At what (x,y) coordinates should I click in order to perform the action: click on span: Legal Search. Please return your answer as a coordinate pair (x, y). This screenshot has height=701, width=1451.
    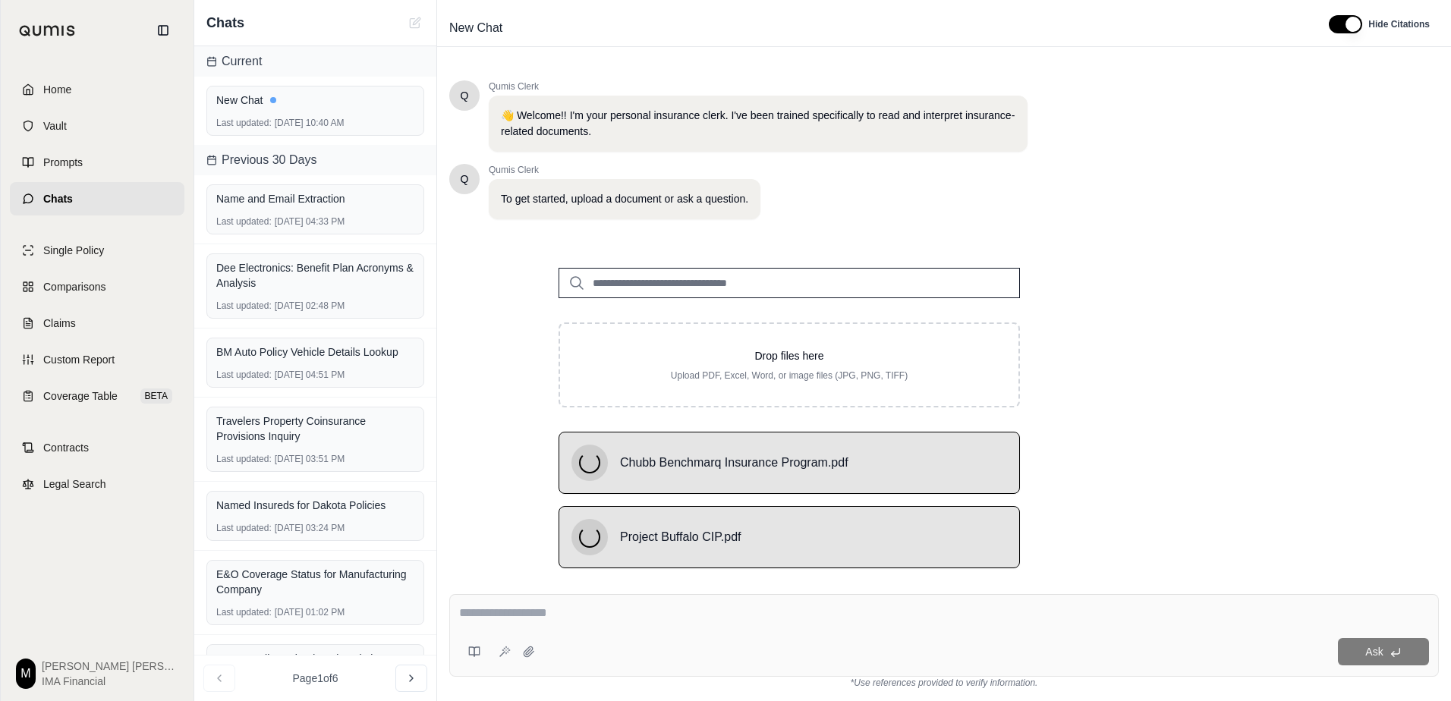
    Looking at the image, I should click on (74, 484).